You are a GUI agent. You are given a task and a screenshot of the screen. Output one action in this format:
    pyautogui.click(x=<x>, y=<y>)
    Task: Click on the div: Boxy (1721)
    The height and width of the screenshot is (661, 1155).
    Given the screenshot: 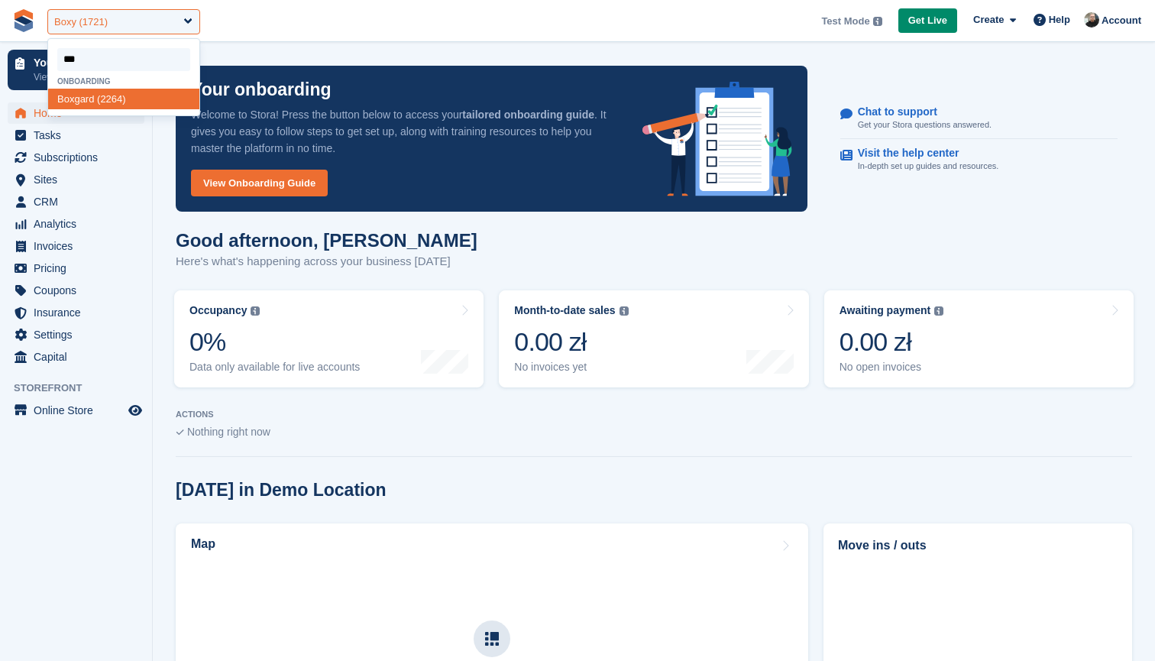 What is the action you would take?
    pyautogui.click(x=81, y=22)
    